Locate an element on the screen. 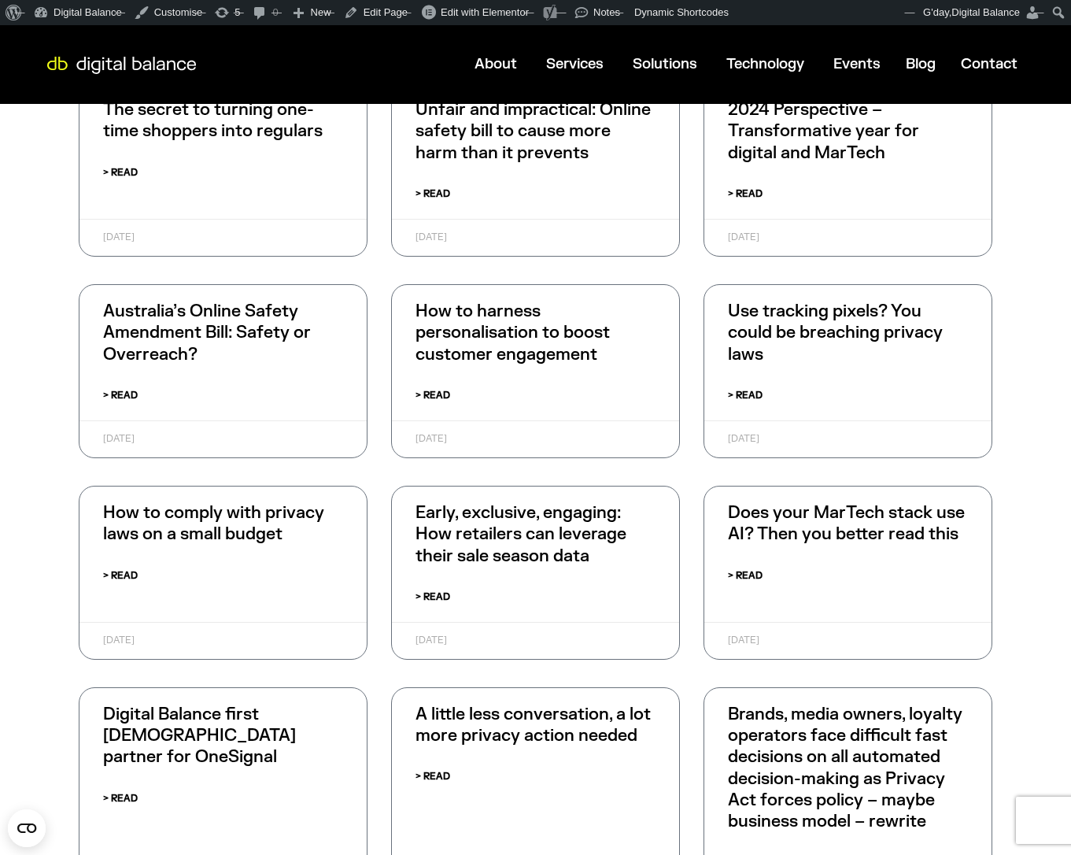 The width and height of the screenshot is (1071, 855). a: Services is located at coordinates (575, 64).